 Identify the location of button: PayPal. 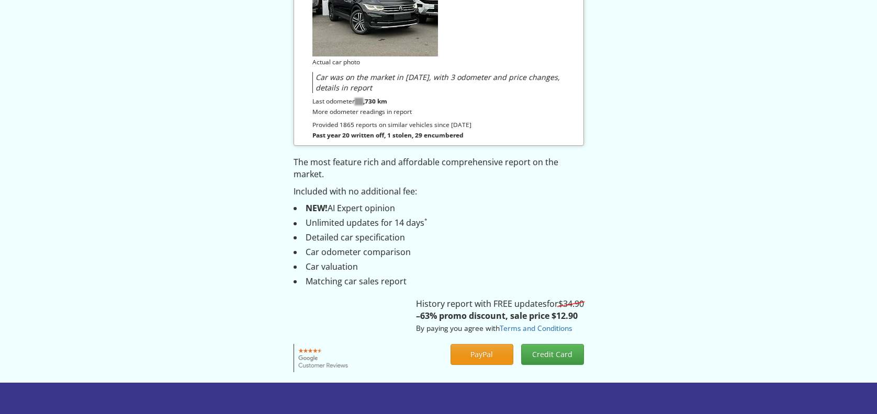
(482, 355).